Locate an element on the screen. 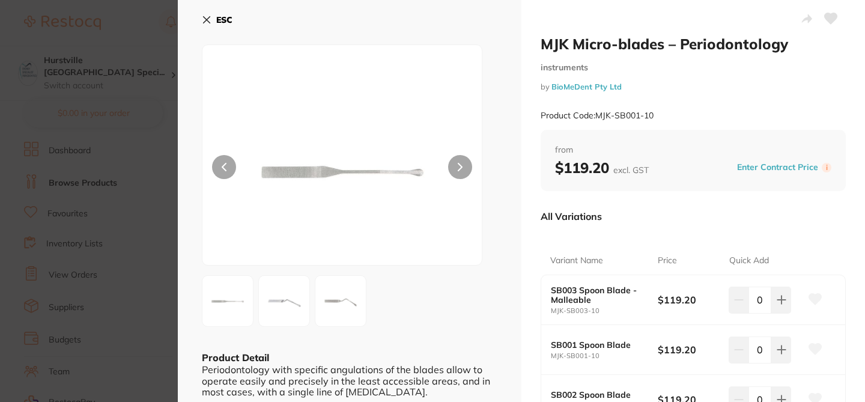 The image size is (865, 402). p: Price is located at coordinates (668, 261).